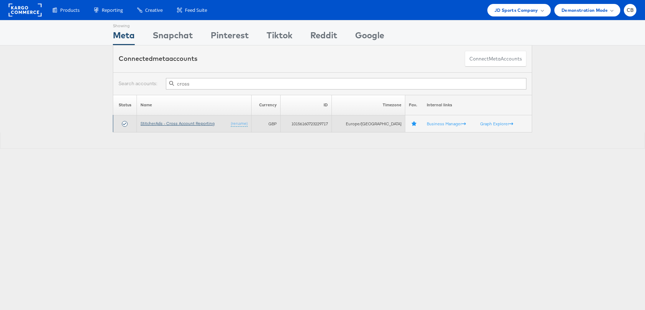  What do you see at coordinates (630, 10) in the screenshot?
I see `span: CB` at bounding box center [630, 10].